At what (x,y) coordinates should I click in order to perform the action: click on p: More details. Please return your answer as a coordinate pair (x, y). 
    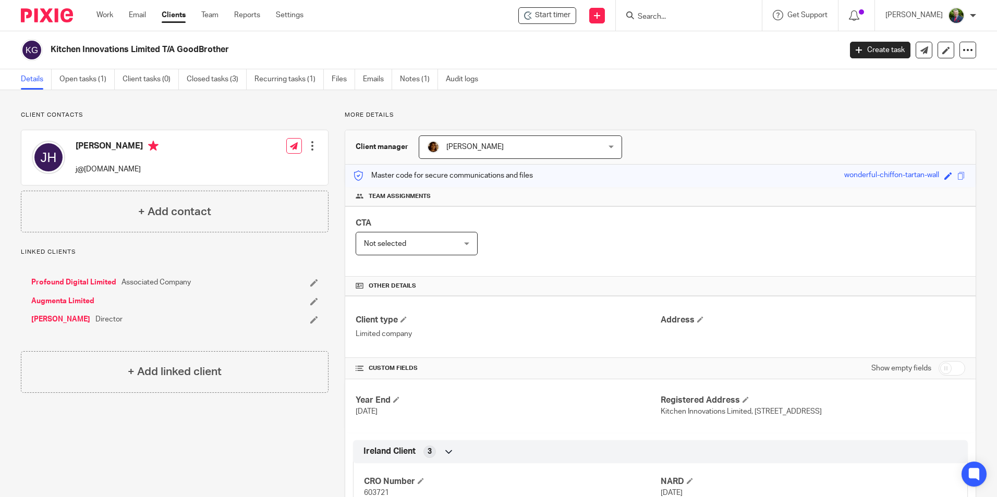
    Looking at the image, I should click on (660, 115).